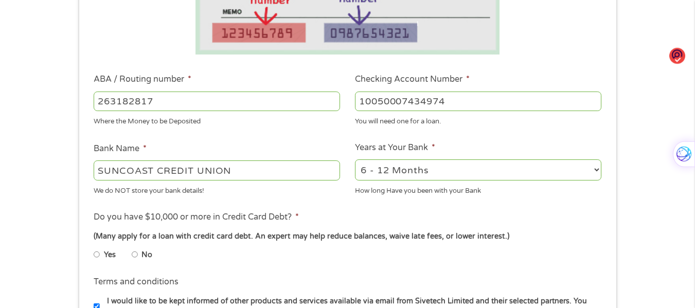  Describe the element at coordinates (147, 255) in the screenshot. I see `label: No` at that location.